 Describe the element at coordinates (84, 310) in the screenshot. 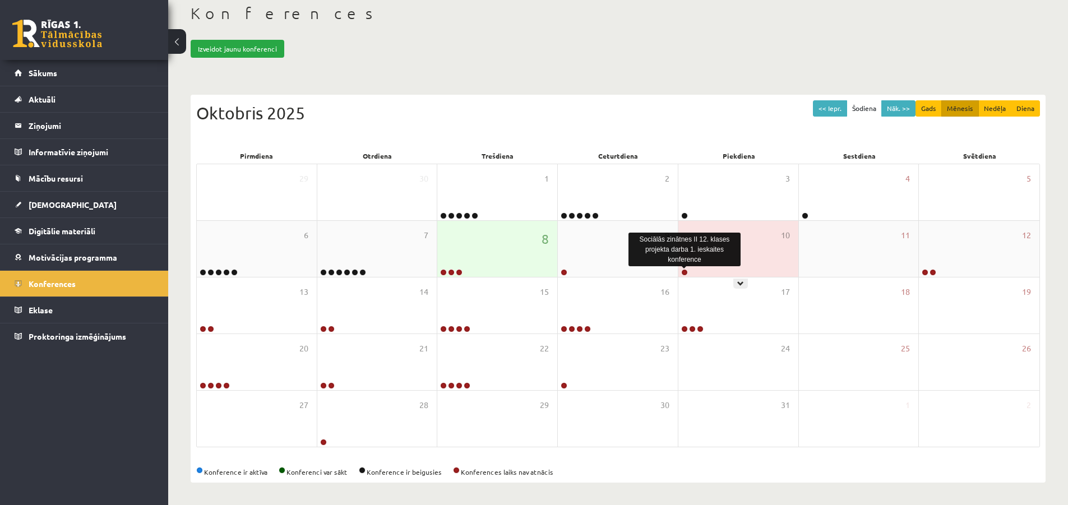

I see `a: Eklase` at that location.